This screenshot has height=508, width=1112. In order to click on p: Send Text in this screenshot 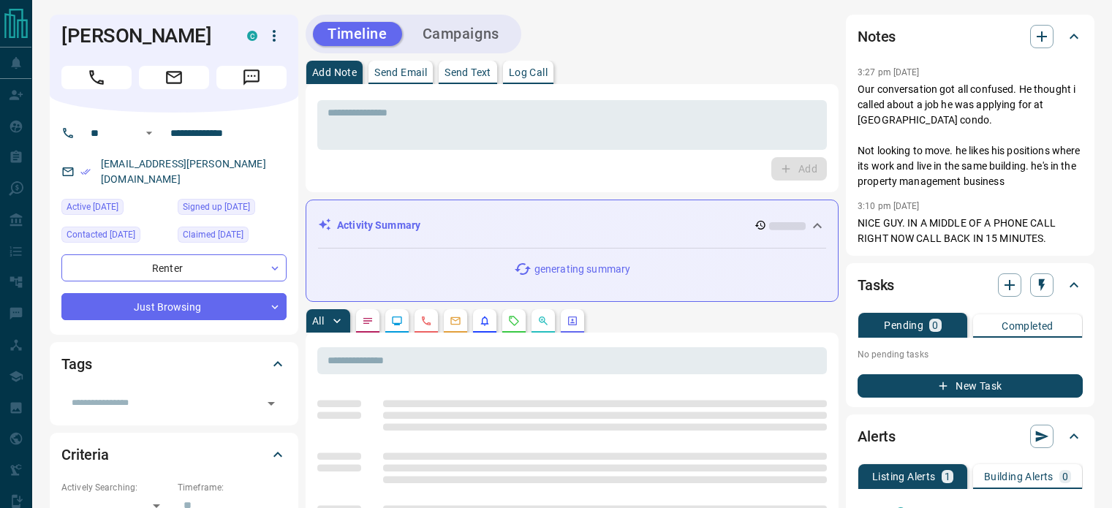, I will do `click(468, 72)`.